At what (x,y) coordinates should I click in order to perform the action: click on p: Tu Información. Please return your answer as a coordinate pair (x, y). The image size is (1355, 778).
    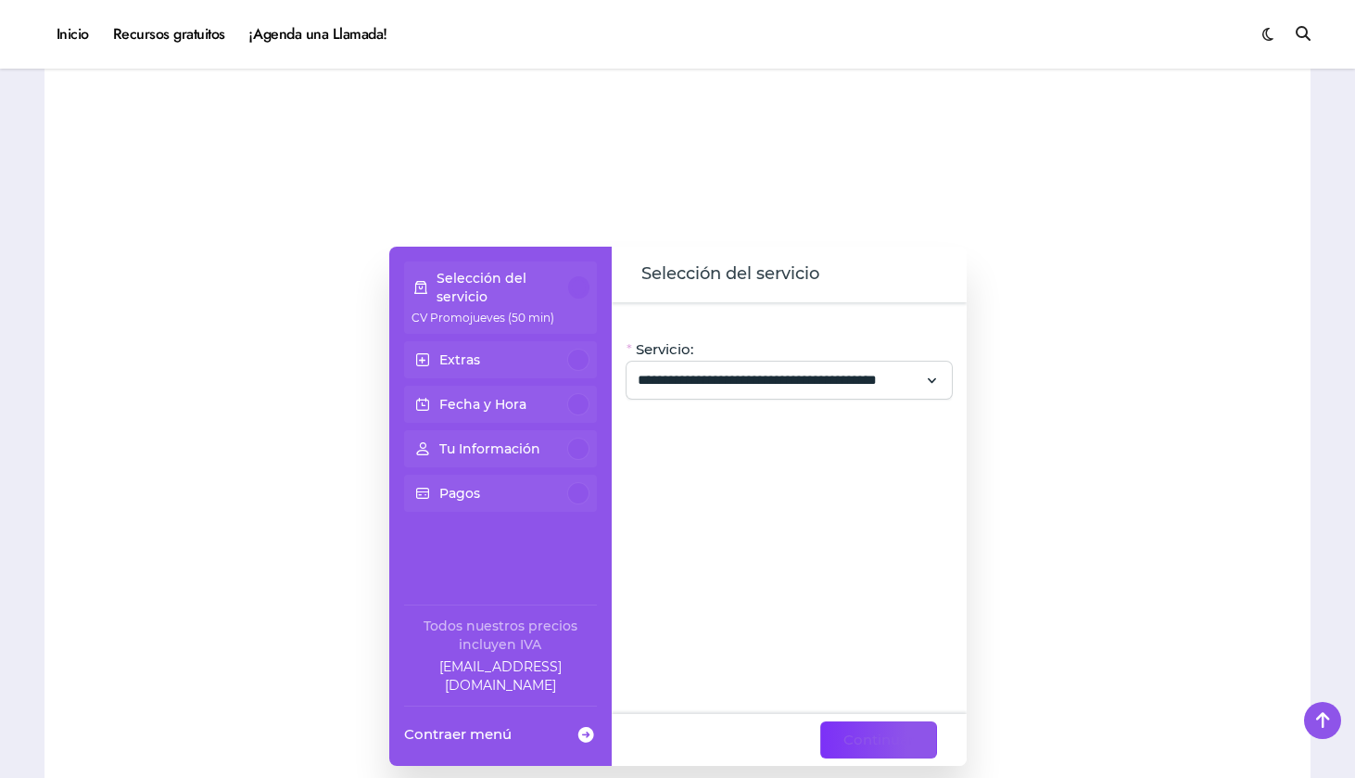
    Looking at the image, I should click on (489, 449).